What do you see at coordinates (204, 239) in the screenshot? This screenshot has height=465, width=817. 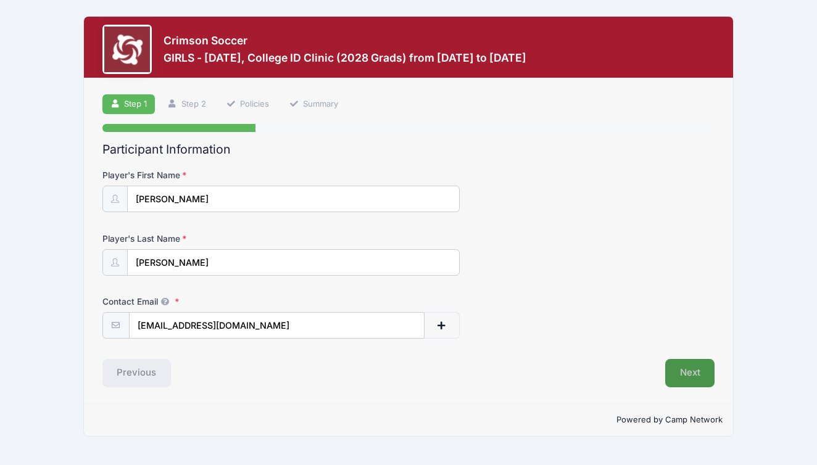 I see `label: Player's Last Name` at bounding box center [204, 239].